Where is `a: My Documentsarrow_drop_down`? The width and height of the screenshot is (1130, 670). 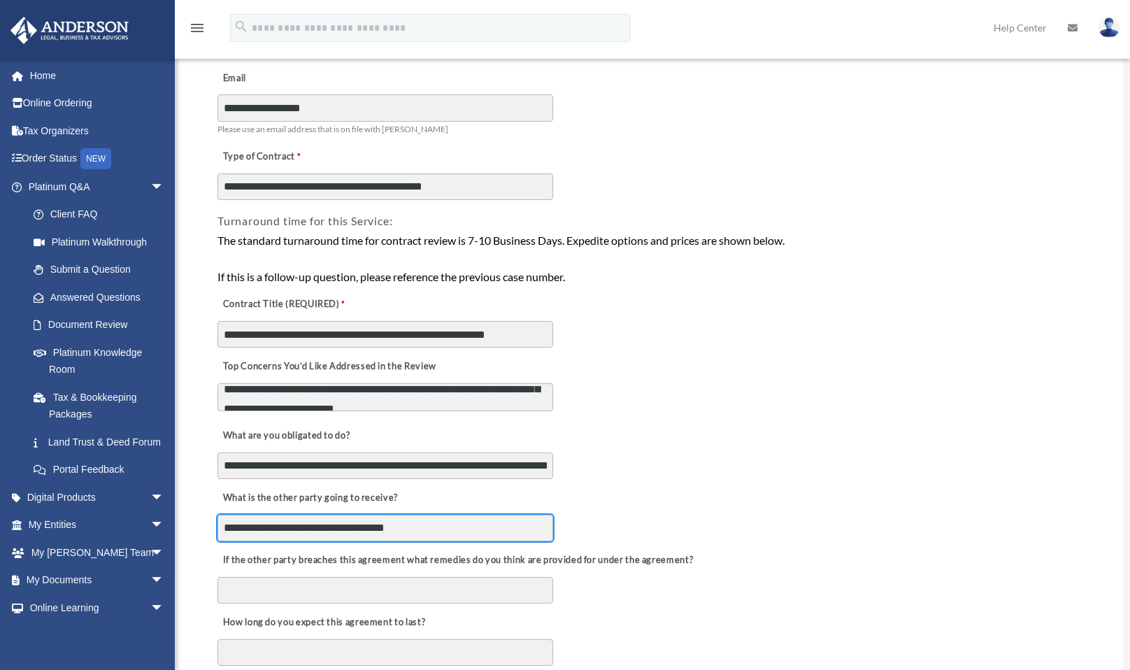 a: My Documentsarrow_drop_down is located at coordinates (97, 580).